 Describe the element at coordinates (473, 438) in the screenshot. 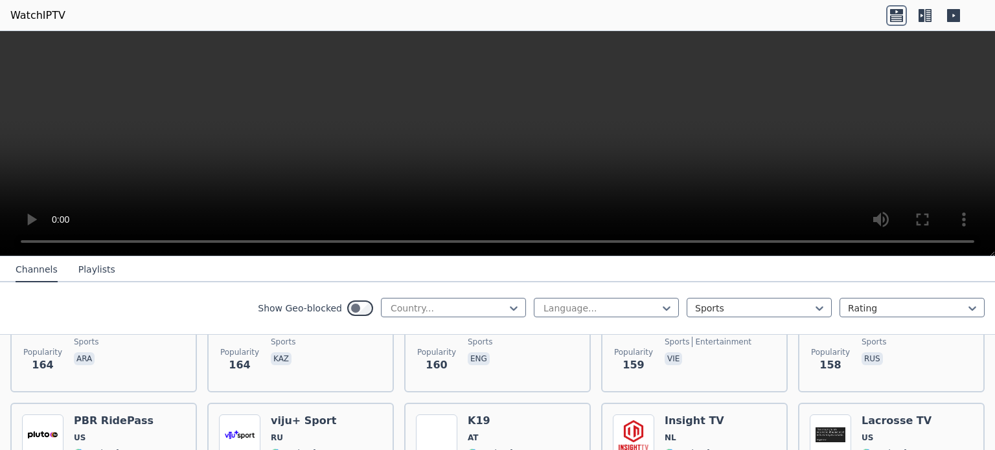

I see `span: AT` at that location.